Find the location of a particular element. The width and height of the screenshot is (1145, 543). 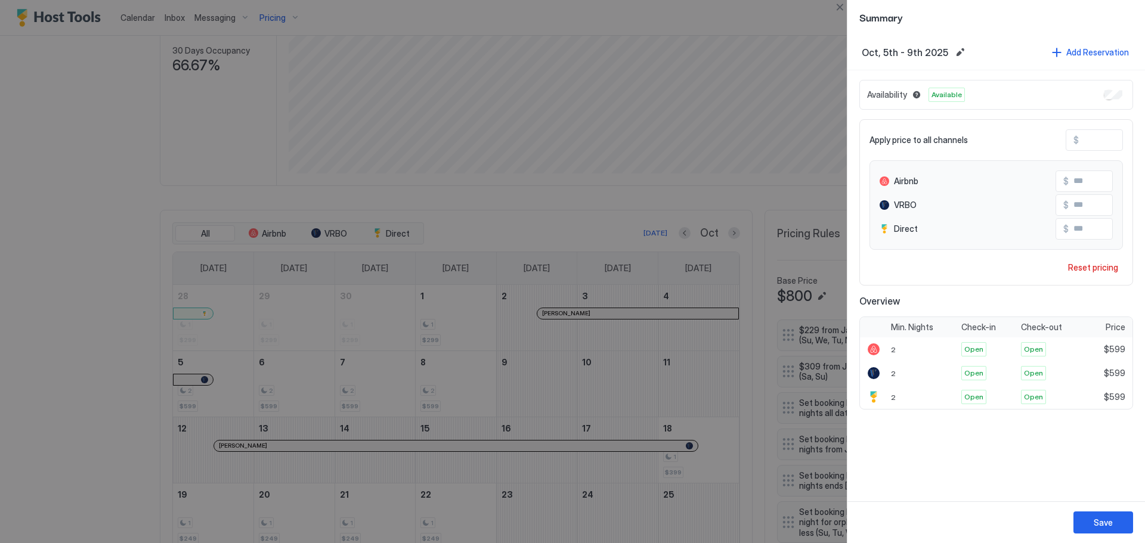

div: Add Reservation is located at coordinates (1097, 52).